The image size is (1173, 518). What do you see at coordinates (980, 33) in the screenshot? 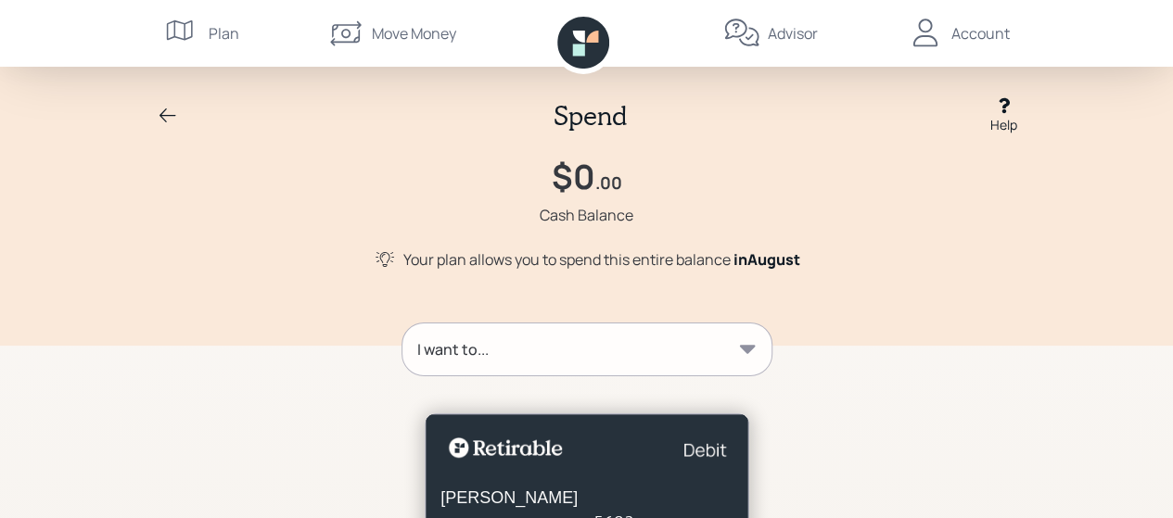
I see `div: Account` at bounding box center [980, 33].